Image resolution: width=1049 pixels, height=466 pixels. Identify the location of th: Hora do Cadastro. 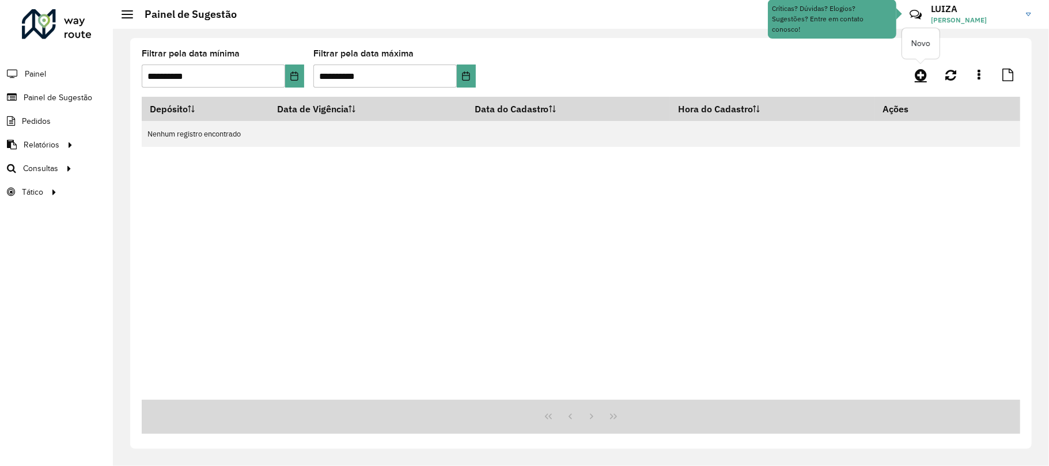
(772, 109).